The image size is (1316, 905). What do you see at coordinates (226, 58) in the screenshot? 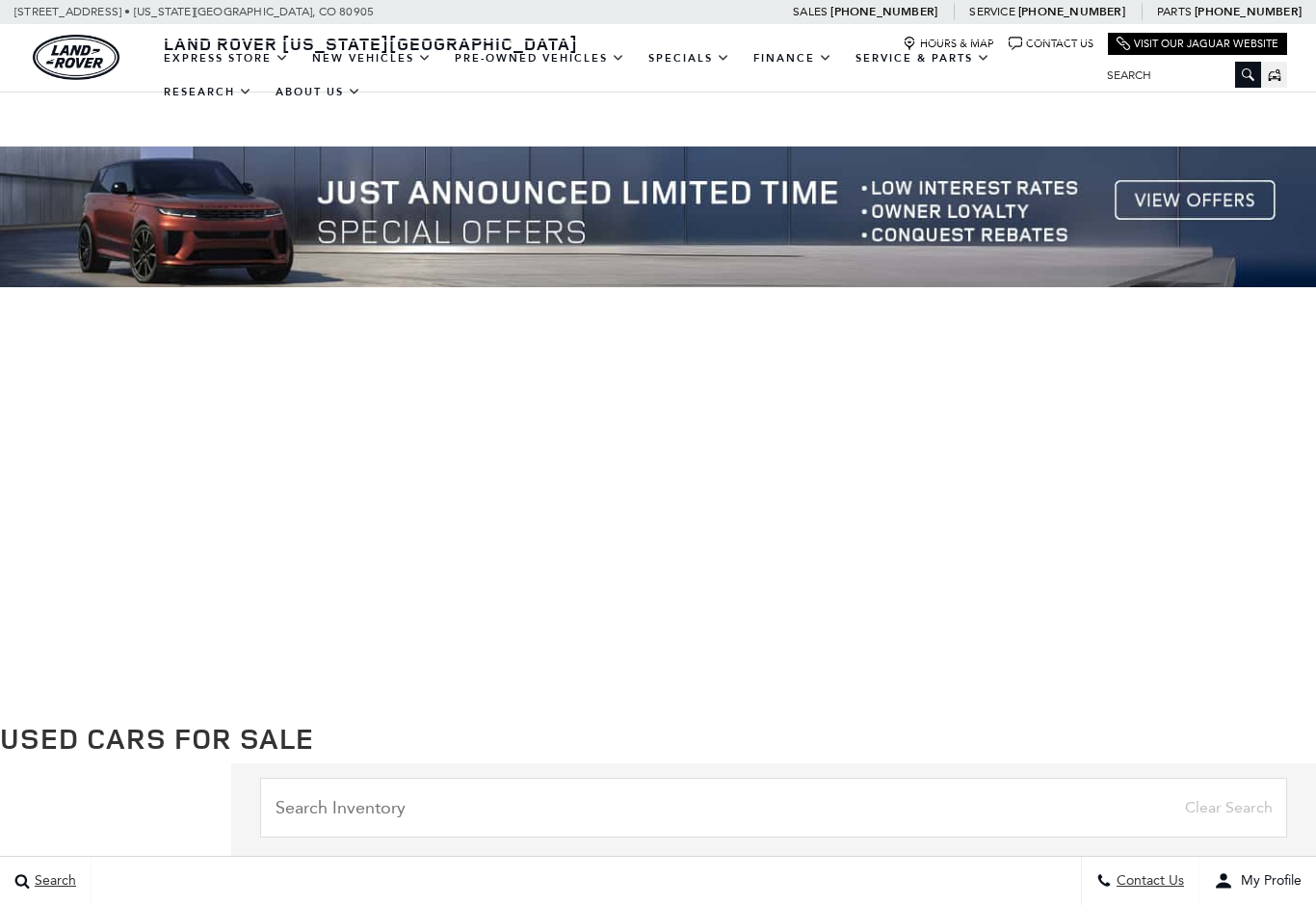
I see `a: EXPRESS STORE` at bounding box center [226, 58].